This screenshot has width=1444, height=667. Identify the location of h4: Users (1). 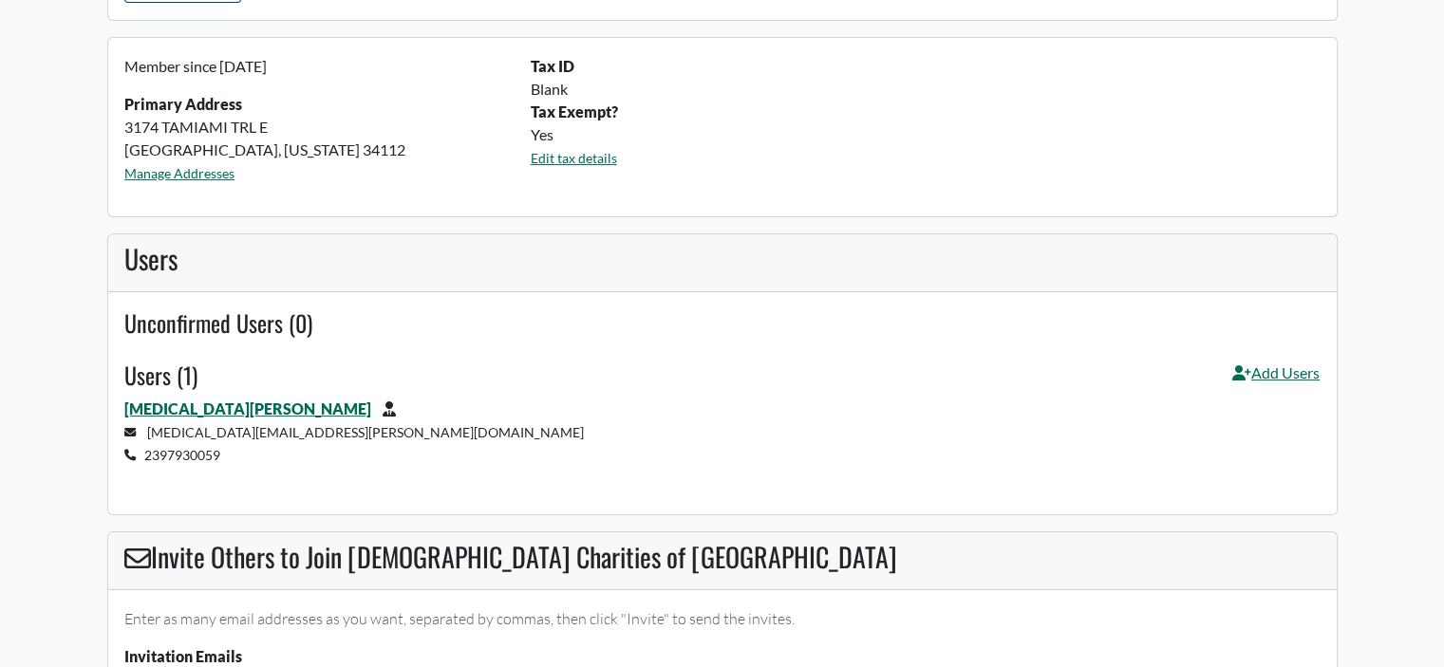
(160, 375).